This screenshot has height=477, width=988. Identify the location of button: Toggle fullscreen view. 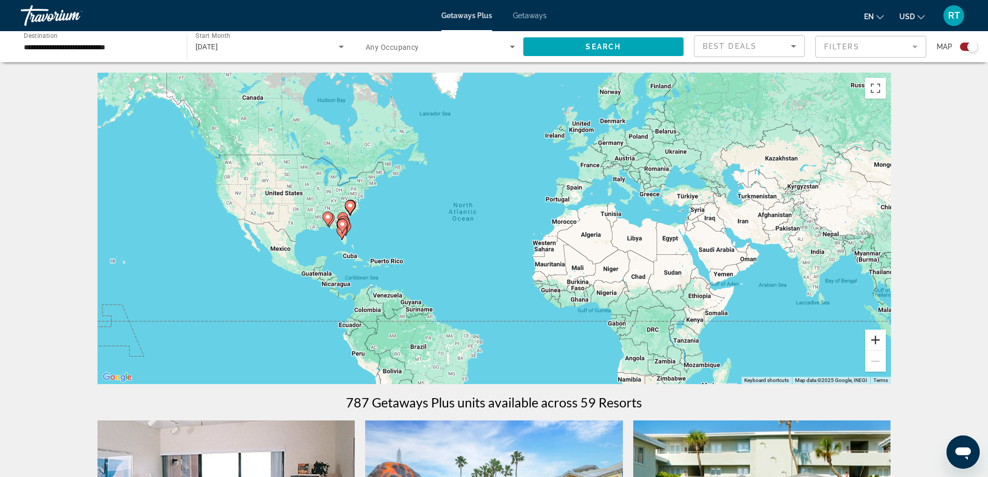
(876, 88).